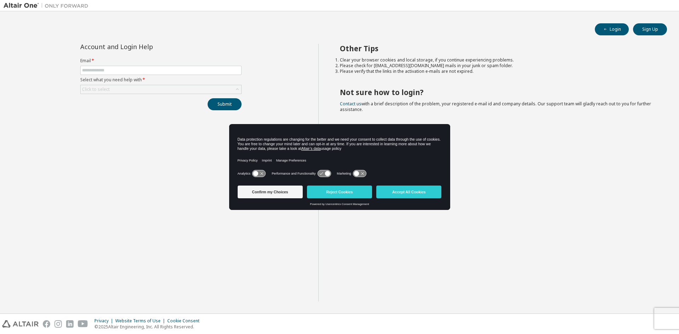 This screenshot has width=679, height=334. What do you see at coordinates (498, 48) in the screenshot?
I see `h2: Other Tips` at bounding box center [498, 48].